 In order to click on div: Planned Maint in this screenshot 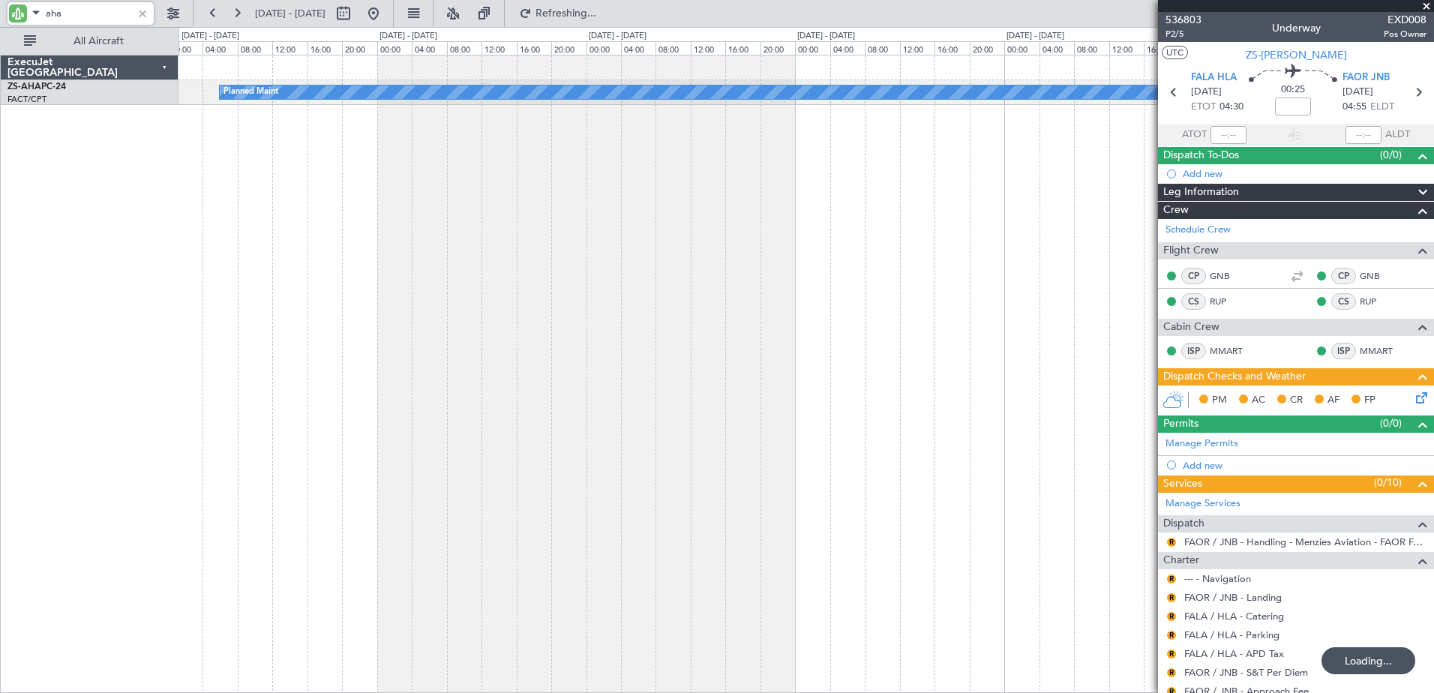, I will do `click(250, 92)`.